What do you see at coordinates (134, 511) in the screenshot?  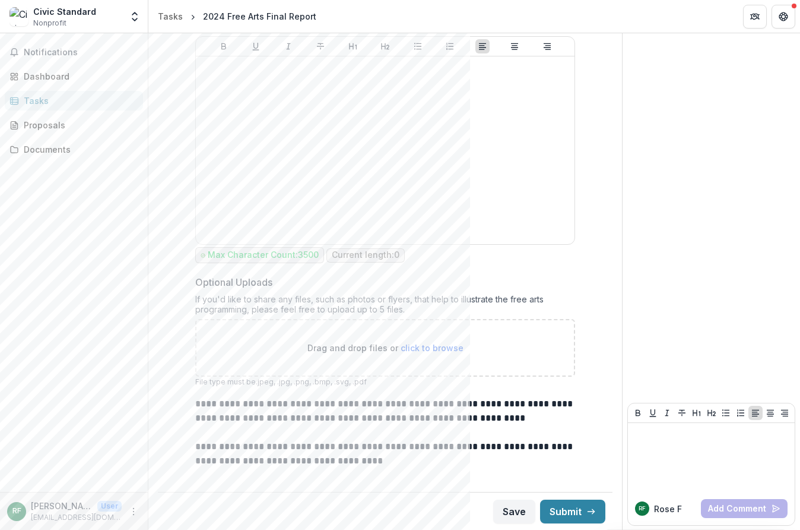 I see `button: More` at bounding box center [134, 511].